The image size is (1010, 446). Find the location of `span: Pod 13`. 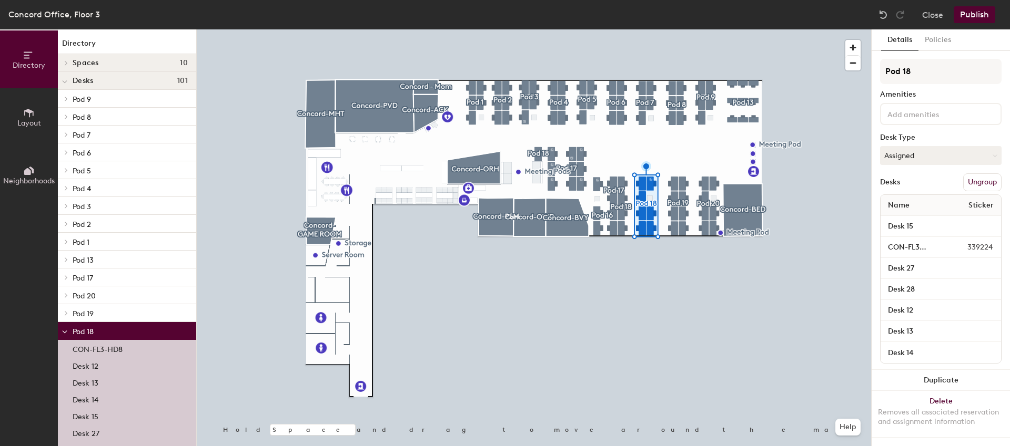

span: Pod 13 is located at coordinates (83, 260).